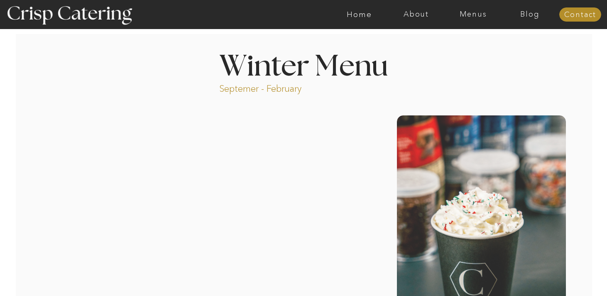 Image resolution: width=607 pixels, height=296 pixels. What do you see at coordinates (530, 15) in the screenshot?
I see `nav: Blog` at bounding box center [530, 15].